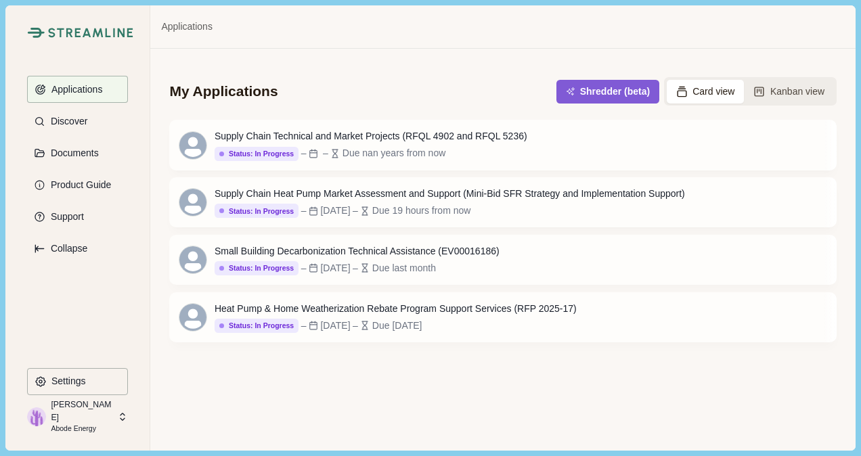 The height and width of the screenshot is (456, 861). I want to click on button: Card view, so click(705, 91).